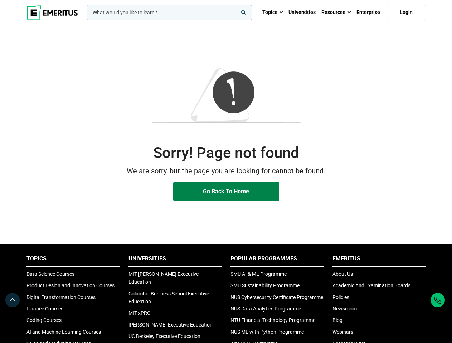 Image resolution: width=452 pixels, height=343 pixels. Describe the element at coordinates (226, 191) in the screenshot. I see `span: Go Back To Home` at that location.